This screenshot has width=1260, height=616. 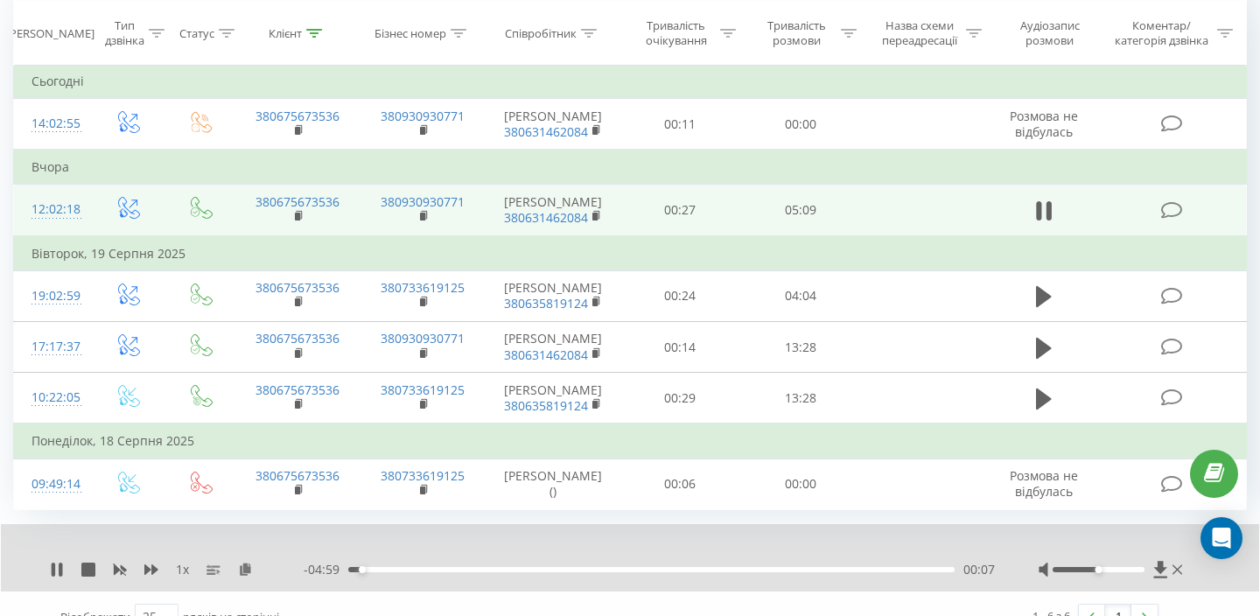 I want to click on td: 05:09, so click(x=801, y=210).